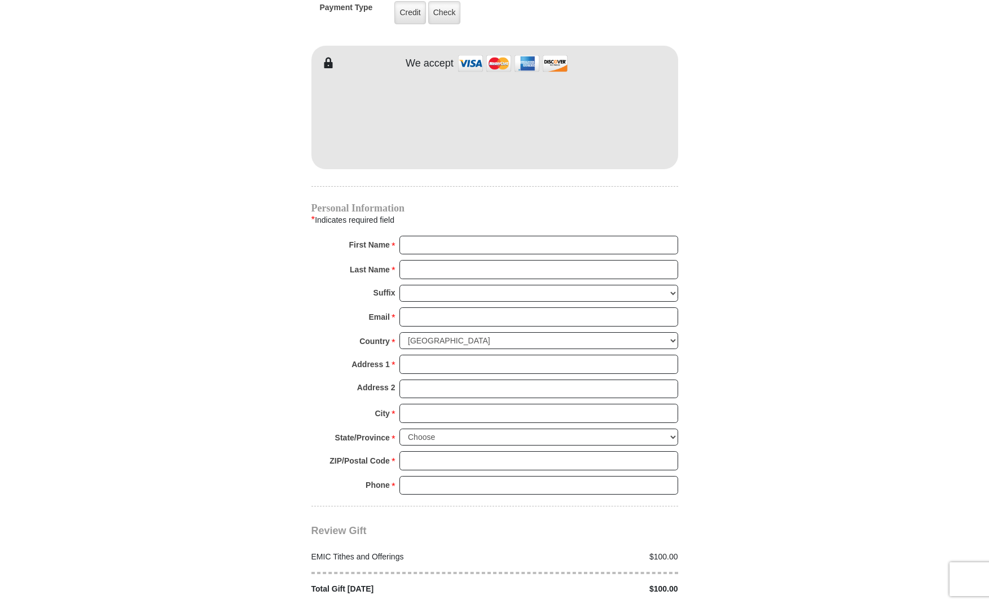  What do you see at coordinates (339, 531) in the screenshot?
I see `span: Review Gift` at bounding box center [339, 531].